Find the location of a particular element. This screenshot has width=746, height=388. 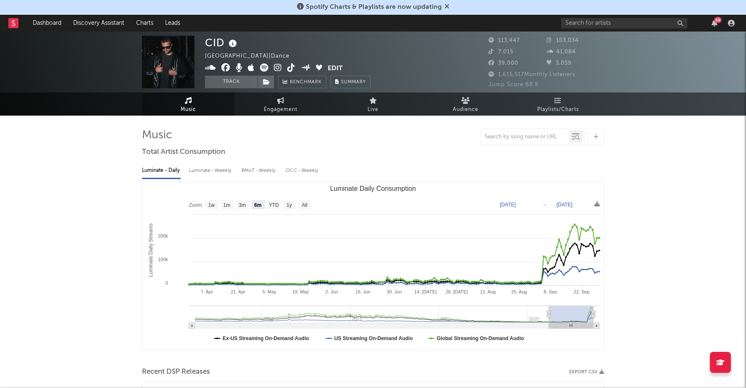

div: Luminate - Daily is located at coordinates (161, 171).